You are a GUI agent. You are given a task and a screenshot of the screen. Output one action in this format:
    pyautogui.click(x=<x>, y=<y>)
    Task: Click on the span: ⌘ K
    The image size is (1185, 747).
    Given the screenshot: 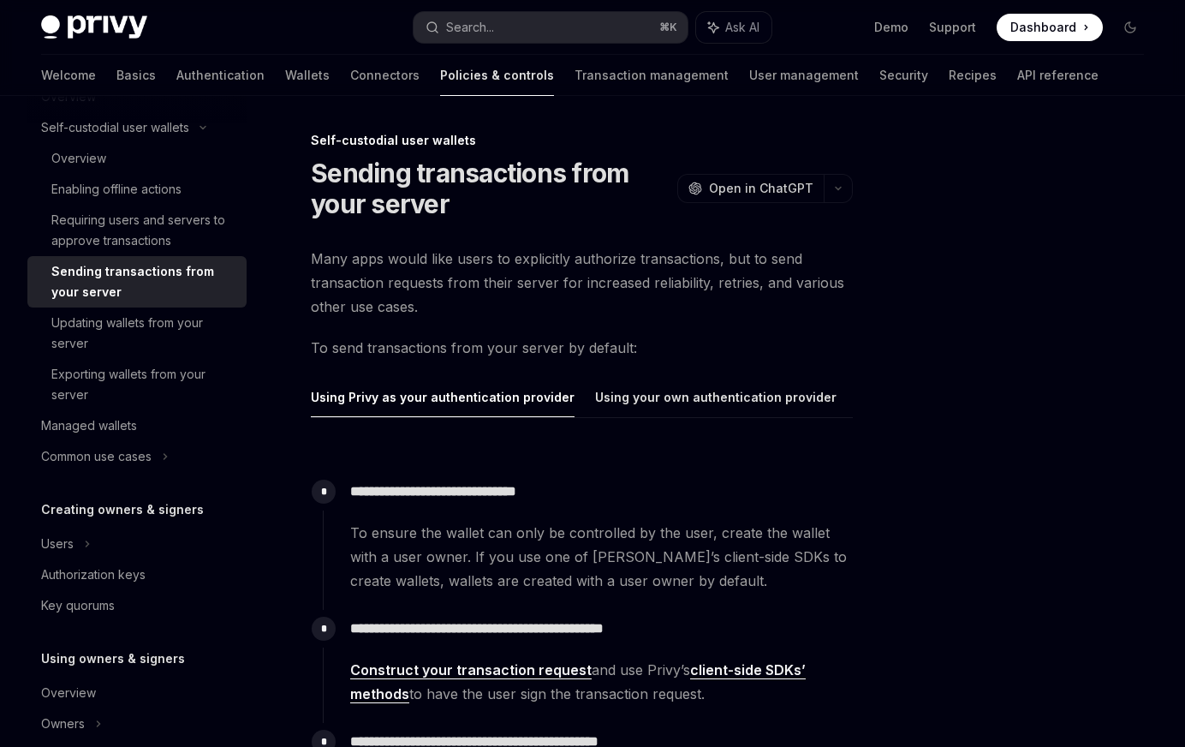 What is the action you would take?
    pyautogui.click(x=668, y=27)
    